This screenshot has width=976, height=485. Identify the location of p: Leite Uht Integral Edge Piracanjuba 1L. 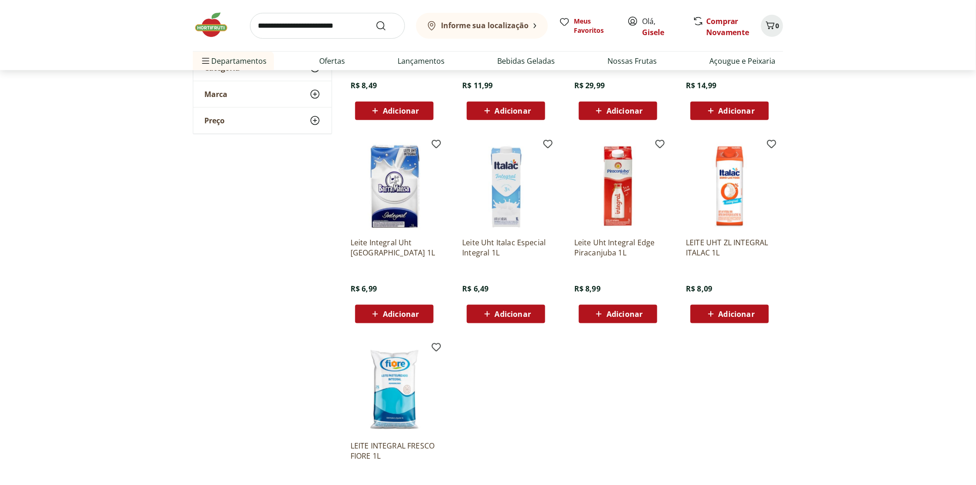
(618, 247).